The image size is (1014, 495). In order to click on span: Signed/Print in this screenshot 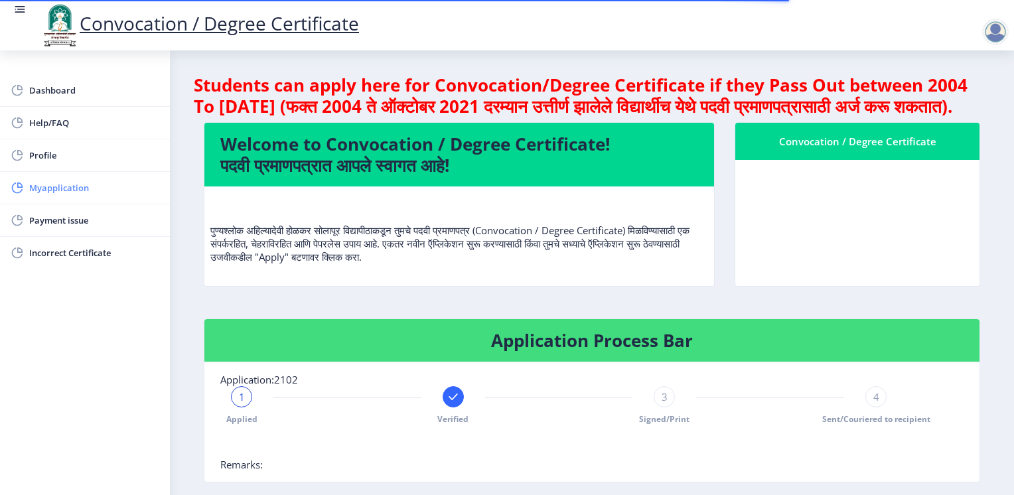, I will do `click(664, 419)`.